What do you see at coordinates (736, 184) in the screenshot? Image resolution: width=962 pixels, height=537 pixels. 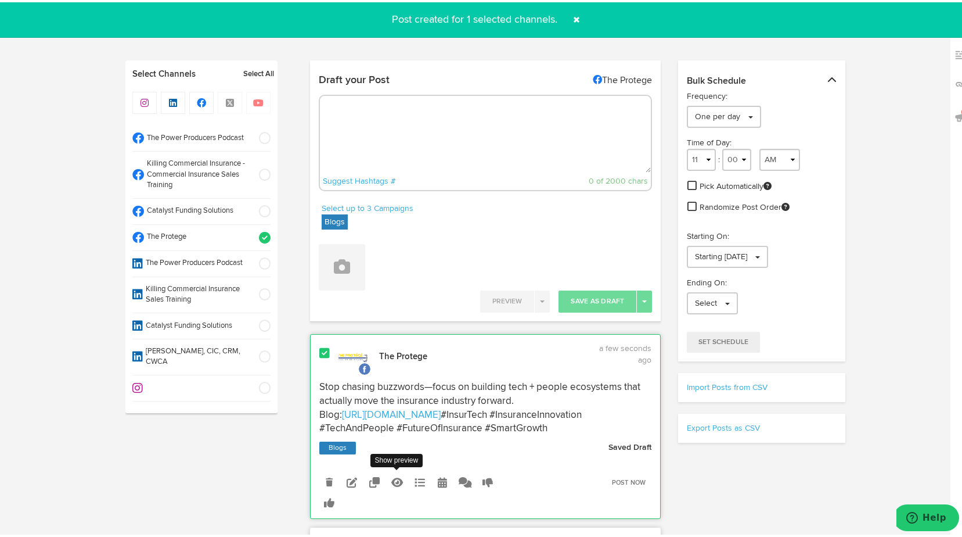 I see `span: Pick Automatically` at bounding box center [736, 184].